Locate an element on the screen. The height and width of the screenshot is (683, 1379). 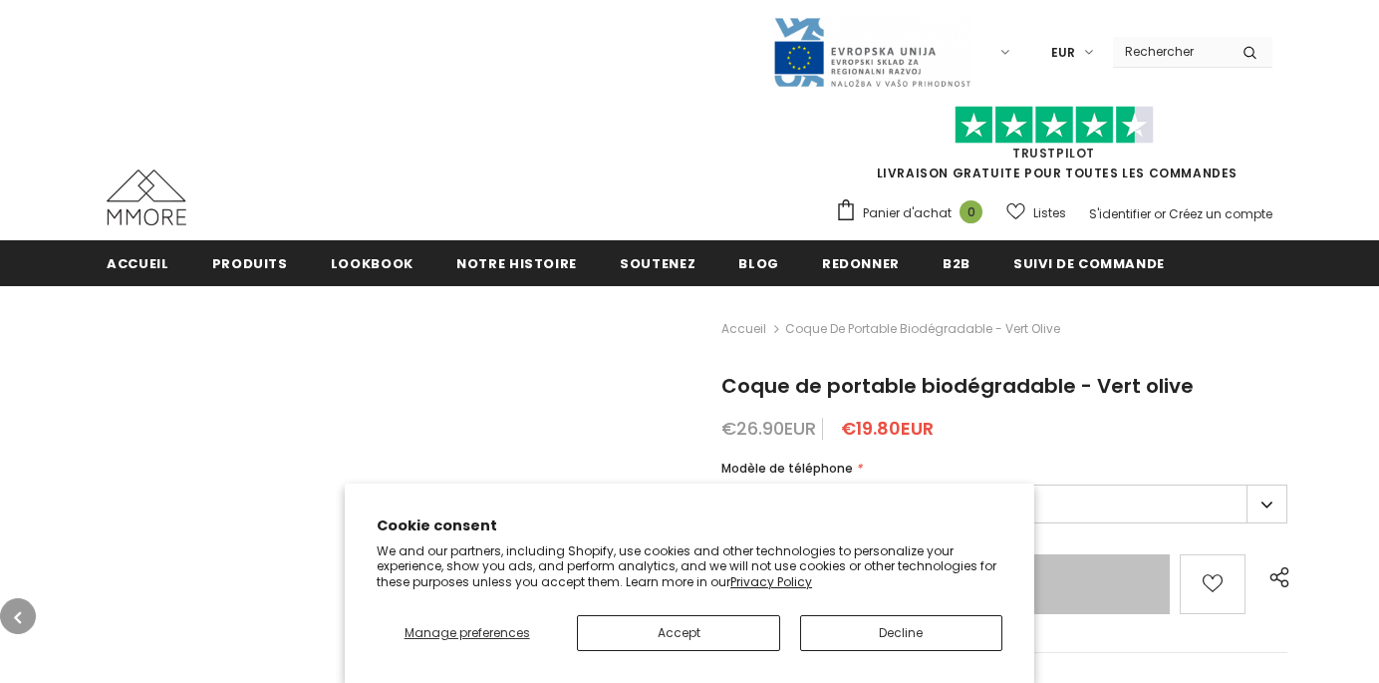
span: Accueil is located at coordinates (137, 263).